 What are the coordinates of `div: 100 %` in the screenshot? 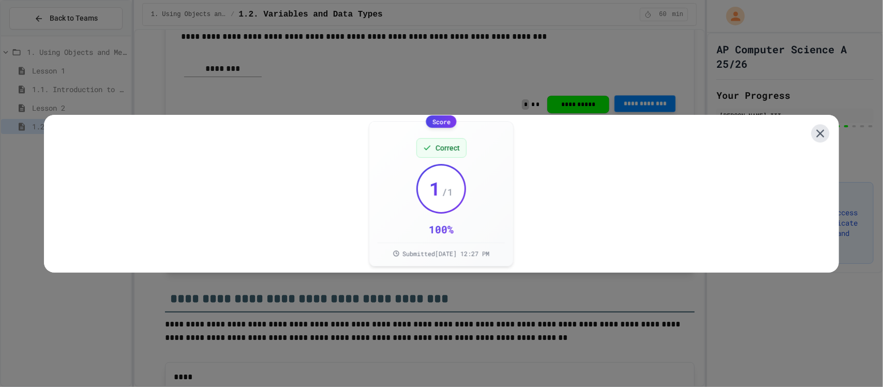 It's located at (441, 229).